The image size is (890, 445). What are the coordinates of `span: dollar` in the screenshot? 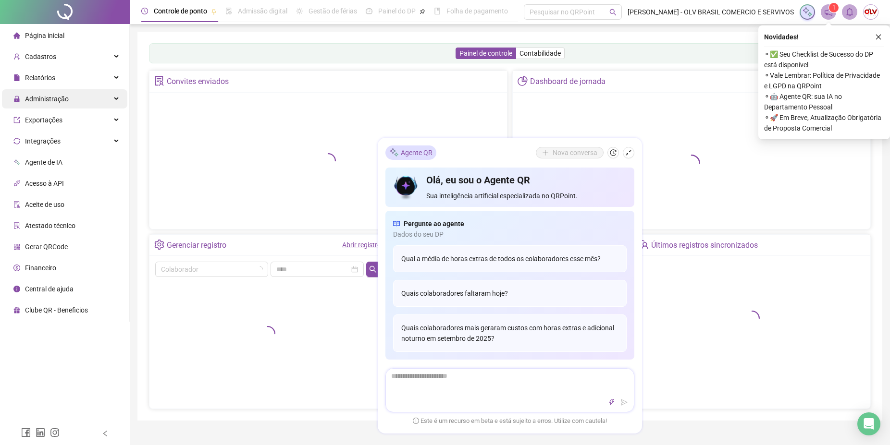 It's located at (17, 268).